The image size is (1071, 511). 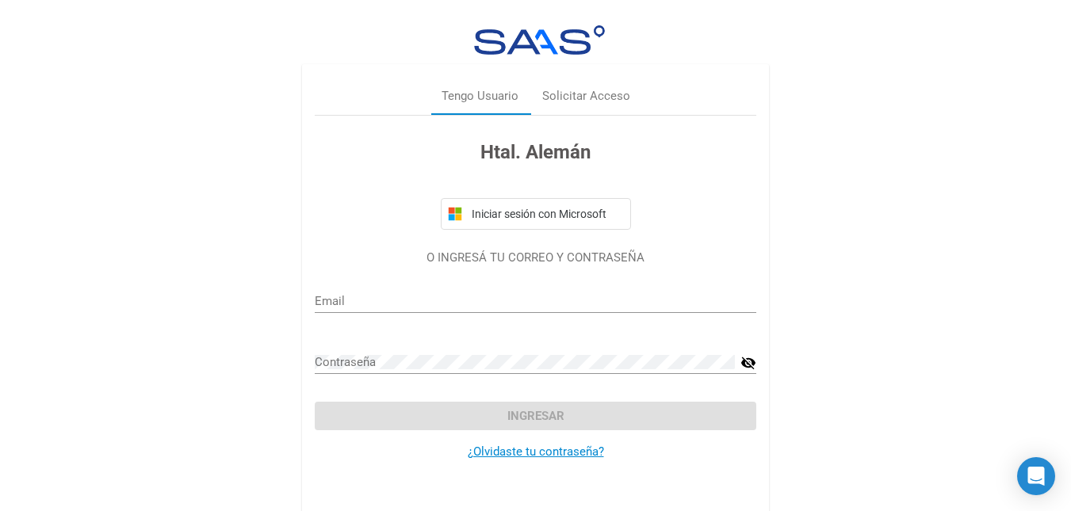 I want to click on button: Ingresar, so click(x=535, y=416).